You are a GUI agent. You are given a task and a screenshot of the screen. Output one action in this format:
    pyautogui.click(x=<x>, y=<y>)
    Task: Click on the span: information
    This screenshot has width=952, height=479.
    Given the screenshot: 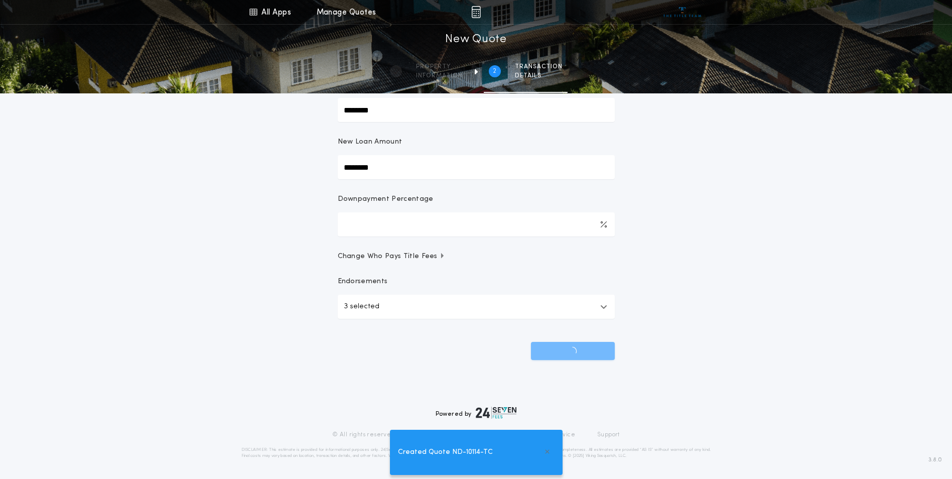 What is the action you would take?
    pyautogui.click(x=439, y=76)
    